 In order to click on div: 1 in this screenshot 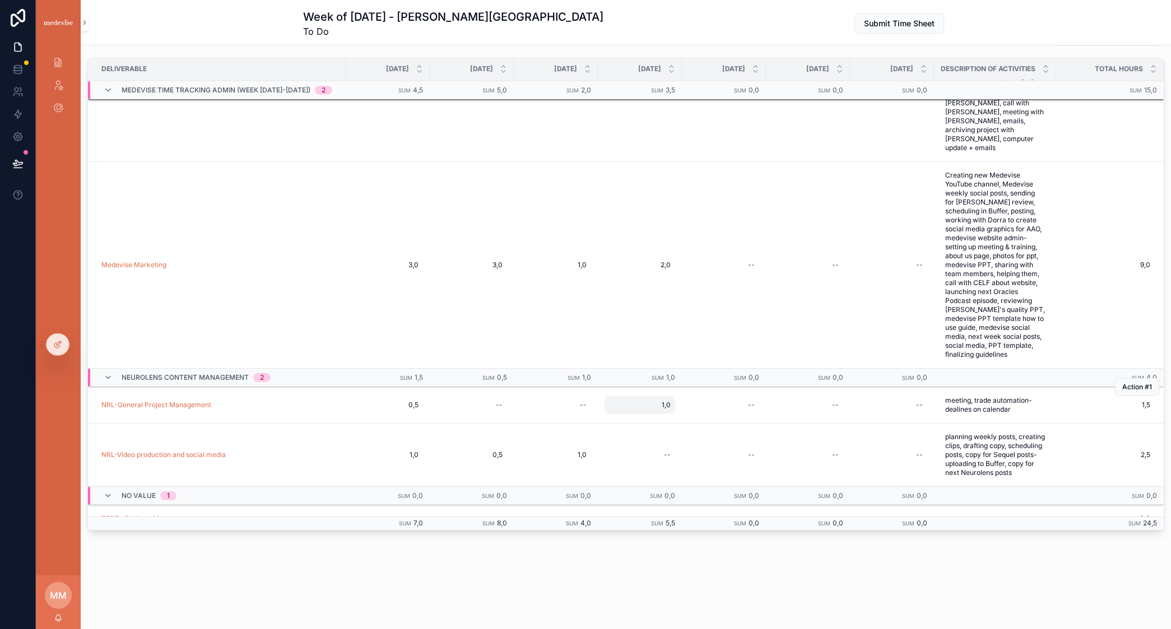, I will do `click(168, 496)`.